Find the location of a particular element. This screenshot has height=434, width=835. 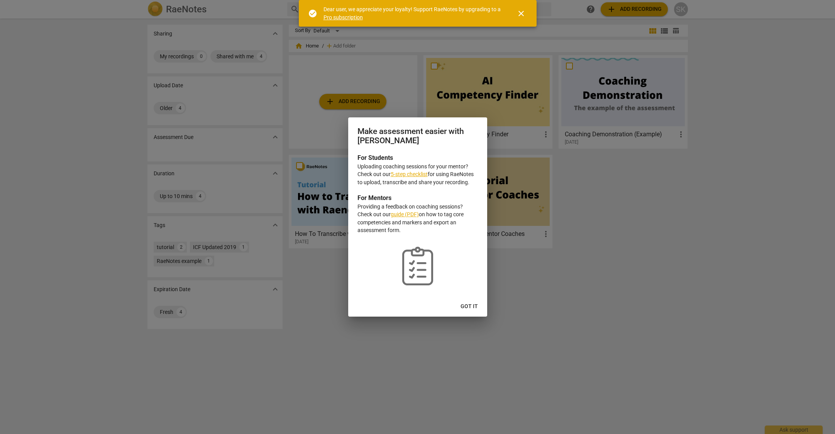

div: Dear user, we appreciate your loyalty! Support RaeNotes by upgrading to a is located at coordinates (413, 13).